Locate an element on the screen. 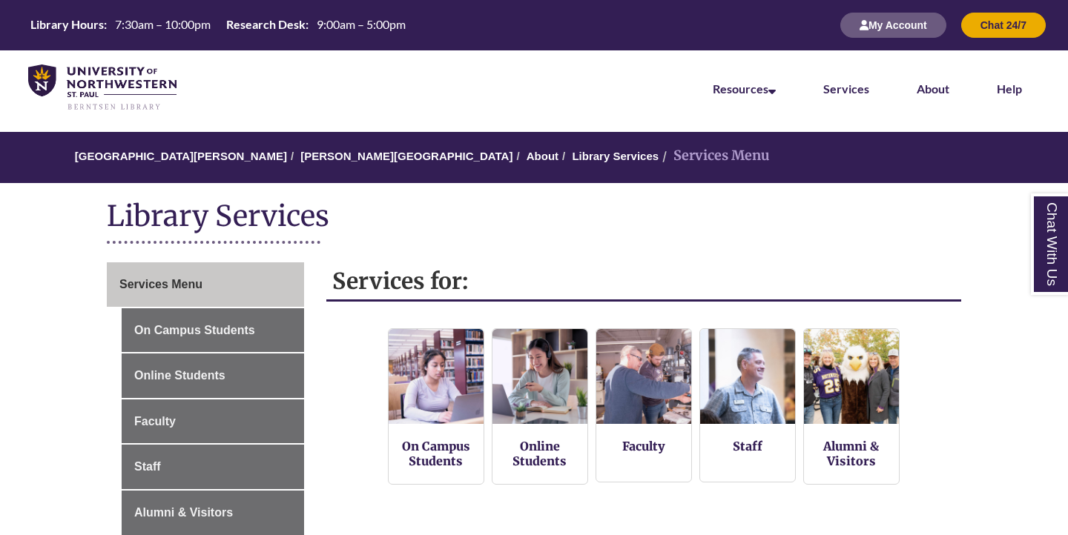 This screenshot has height=535, width=1068. a: My Account is located at coordinates (893, 24).